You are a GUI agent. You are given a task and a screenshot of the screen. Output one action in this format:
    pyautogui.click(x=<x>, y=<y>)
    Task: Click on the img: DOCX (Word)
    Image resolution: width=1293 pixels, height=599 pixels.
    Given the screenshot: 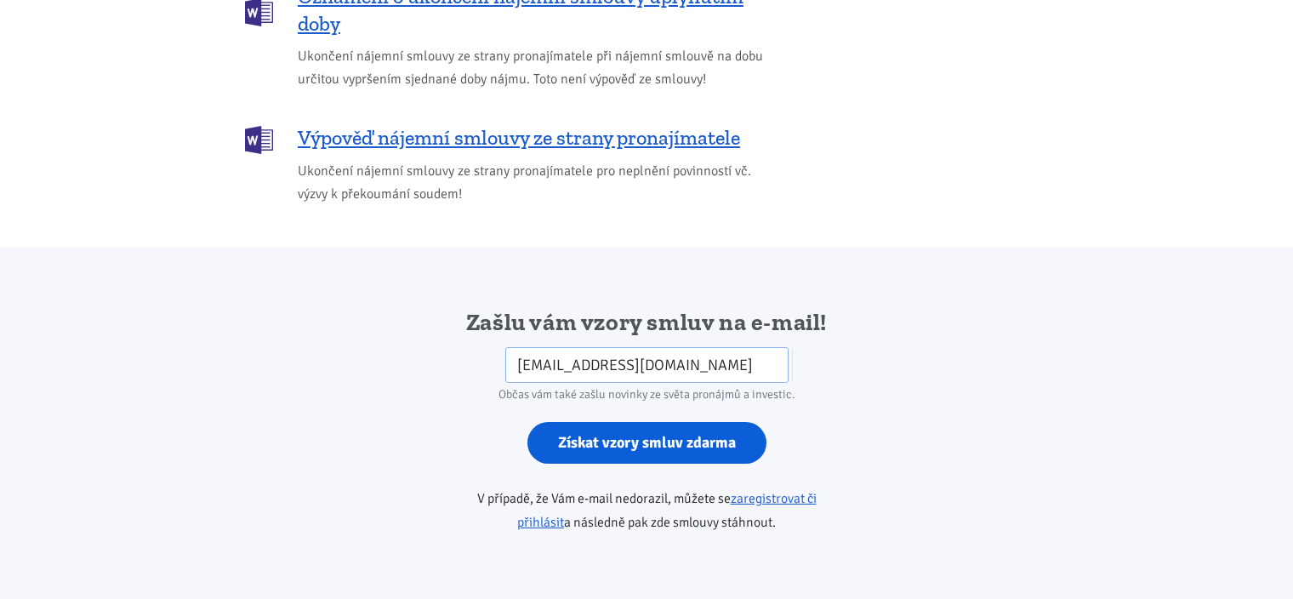 What is the action you would take?
    pyautogui.click(x=259, y=140)
    